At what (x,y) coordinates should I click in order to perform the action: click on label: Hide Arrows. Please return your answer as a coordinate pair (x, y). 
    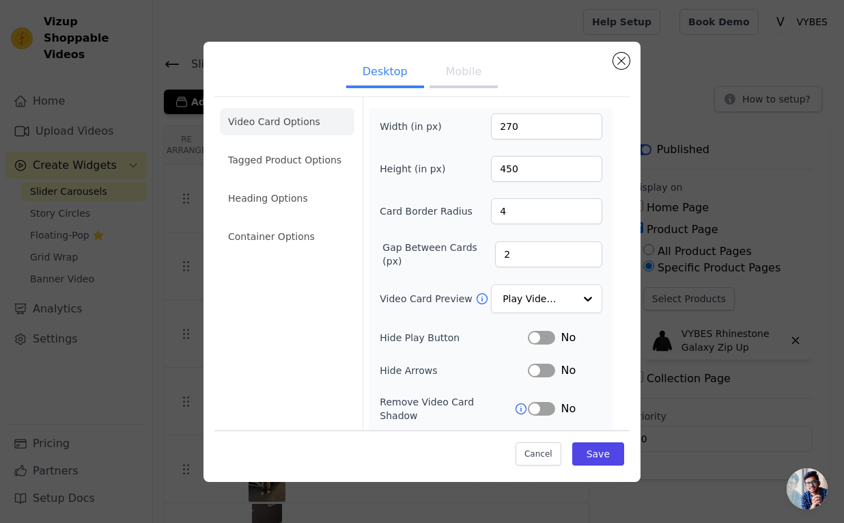
    Looking at the image, I should click on (454, 370).